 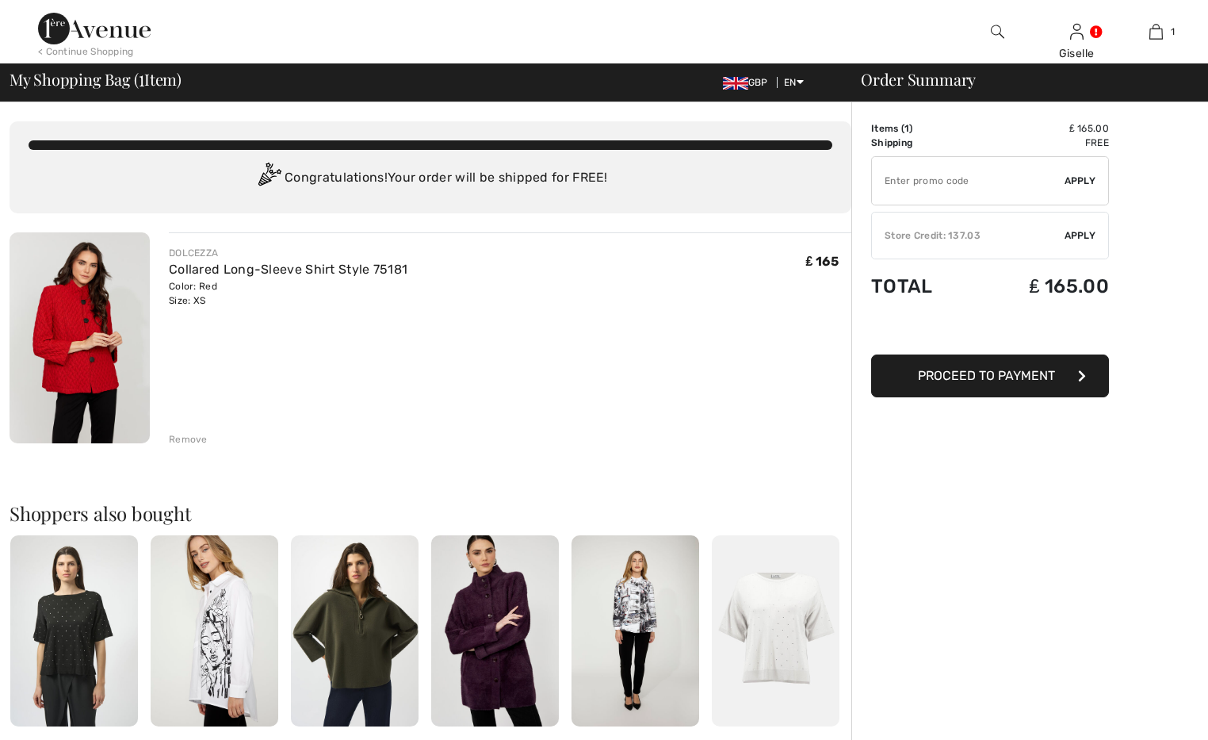 I want to click on input: Promo code, so click(x=968, y=181).